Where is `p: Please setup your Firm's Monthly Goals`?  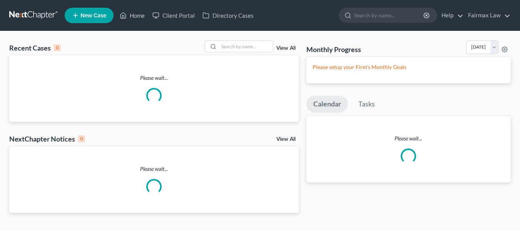
p: Please setup your Firm's Monthly Goals is located at coordinates (409, 67).